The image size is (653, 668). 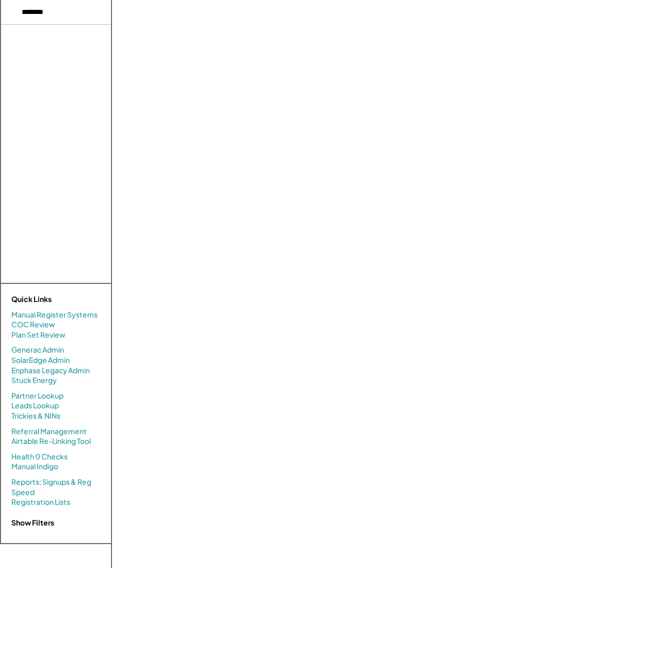 I want to click on a: Generac Admin, so click(x=38, y=350).